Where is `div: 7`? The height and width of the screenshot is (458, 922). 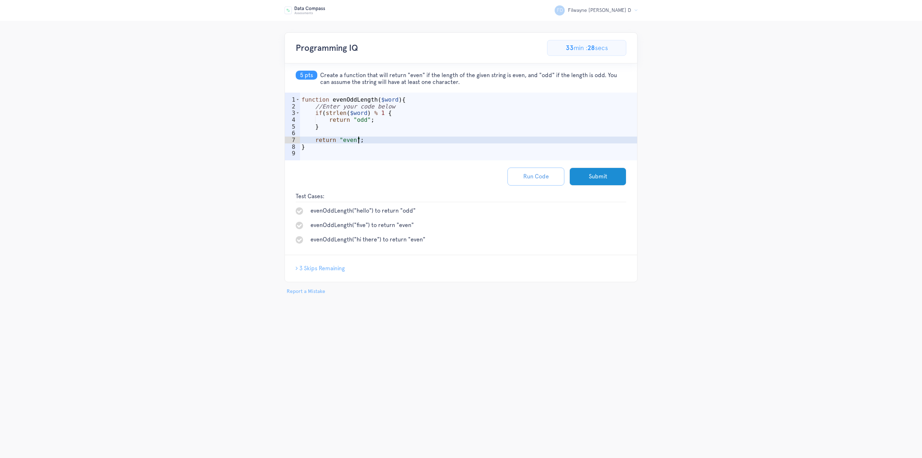
div: 7 is located at coordinates (293, 140).